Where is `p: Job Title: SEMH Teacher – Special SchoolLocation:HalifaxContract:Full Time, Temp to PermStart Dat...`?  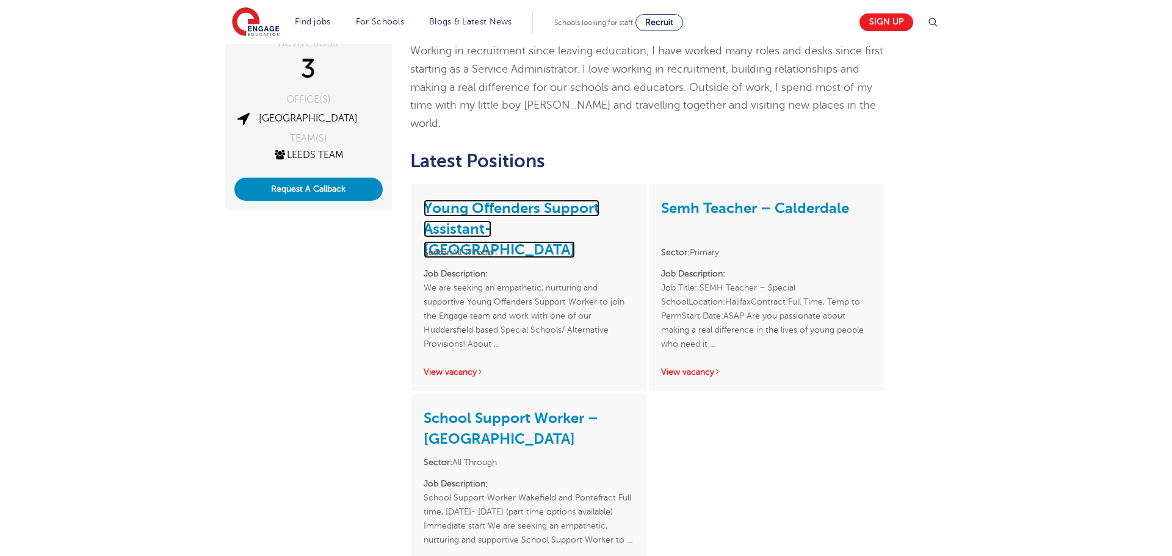 p: Job Title: SEMH Teacher – Special SchoolLocation:HalifaxContract:Full Time, Temp to PermStart Dat... is located at coordinates (766, 309).